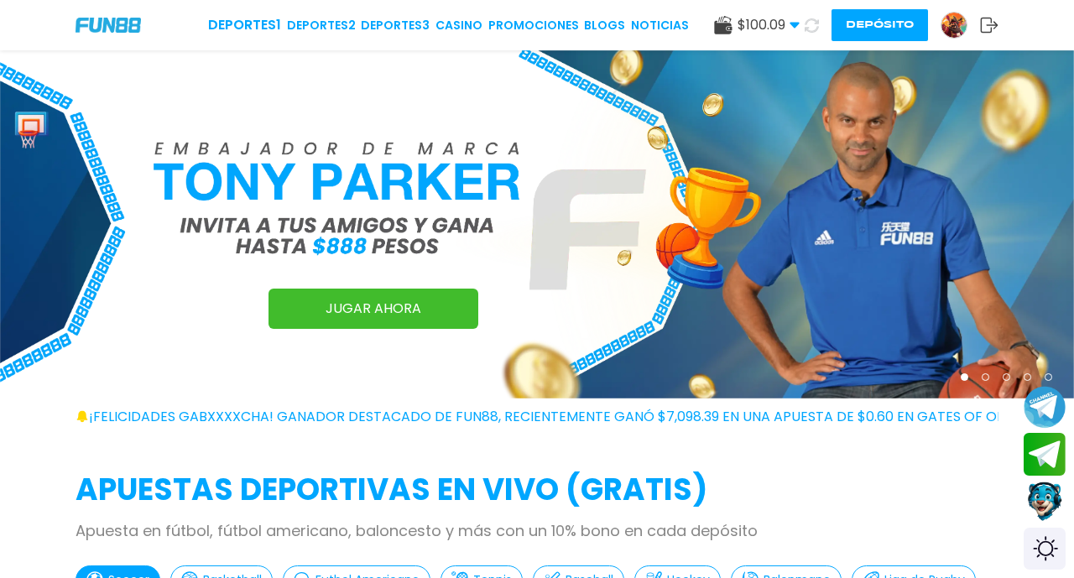 Image resolution: width=1074 pixels, height=578 pixels. What do you see at coordinates (537, 490) in the screenshot?
I see `h2: APUESTAS DEPORTIVAS EN VIVO (gratis)` at bounding box center [537, 490].